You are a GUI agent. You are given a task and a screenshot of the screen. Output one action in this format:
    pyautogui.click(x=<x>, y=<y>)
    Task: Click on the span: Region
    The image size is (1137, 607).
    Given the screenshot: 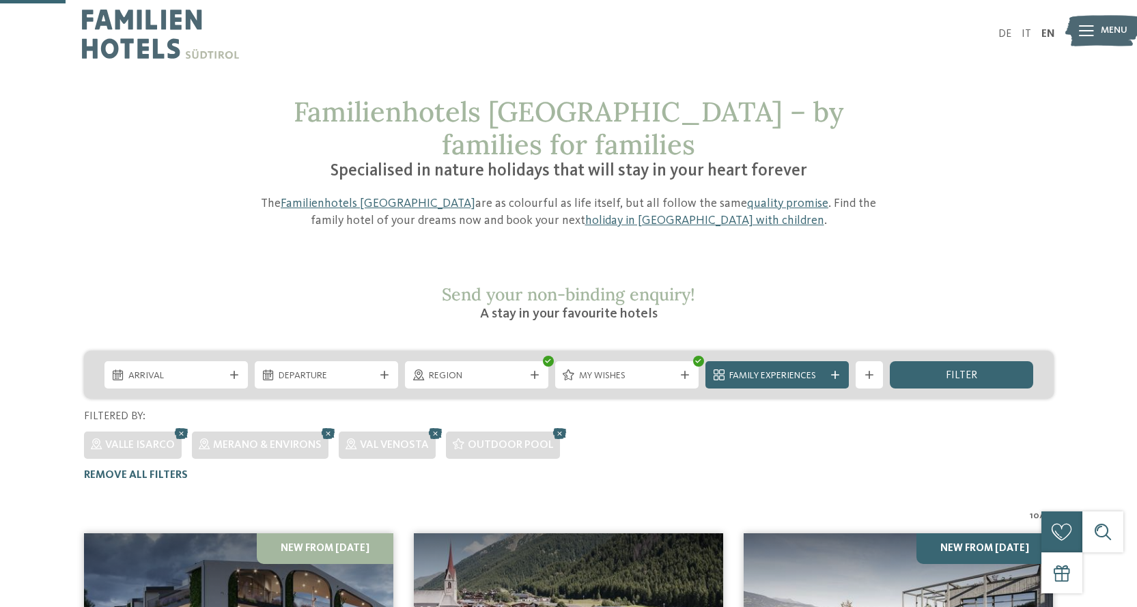 What is the action you would take?
    pyautogui.click(x=476, y=376)
    